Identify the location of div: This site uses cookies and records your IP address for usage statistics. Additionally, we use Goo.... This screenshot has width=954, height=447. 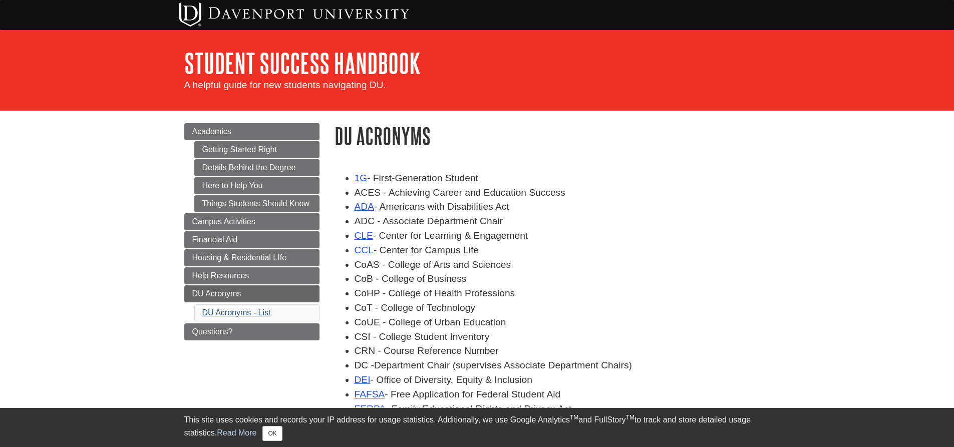
(477, 428).